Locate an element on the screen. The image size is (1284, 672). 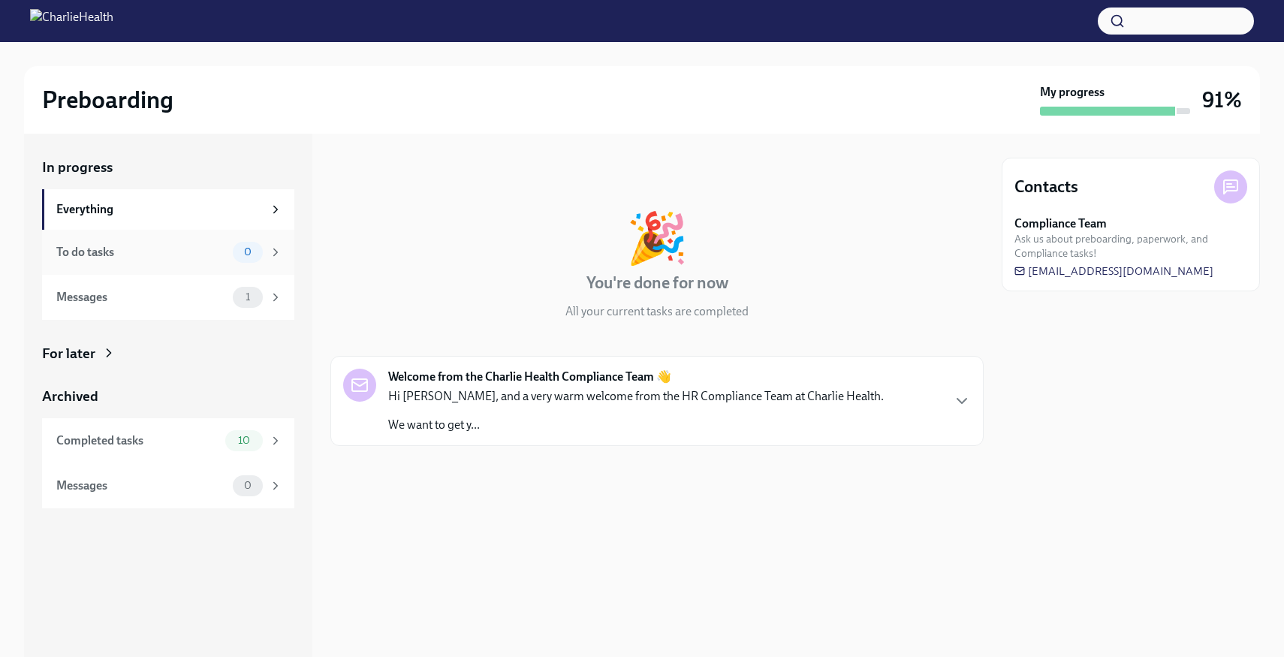
h4: You're done for now is located at coordinates (657, 283).